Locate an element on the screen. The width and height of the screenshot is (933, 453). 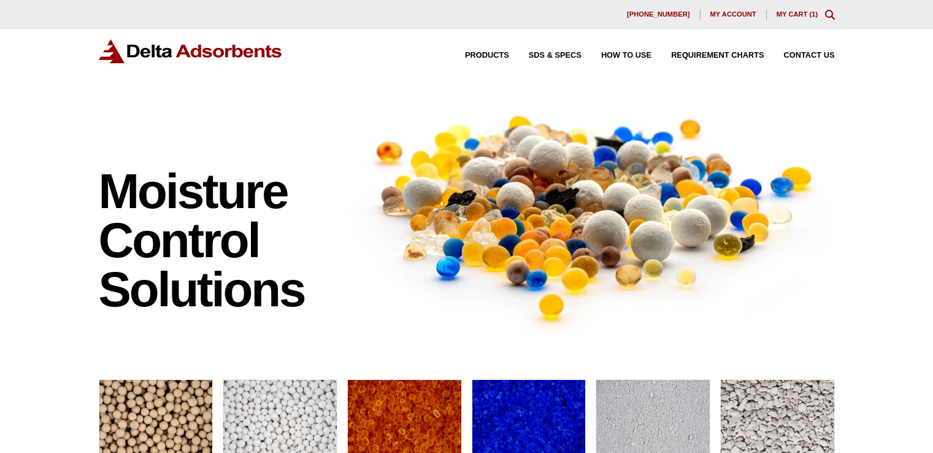
a: SDS & SPECS is located at coordinates (546, 55).